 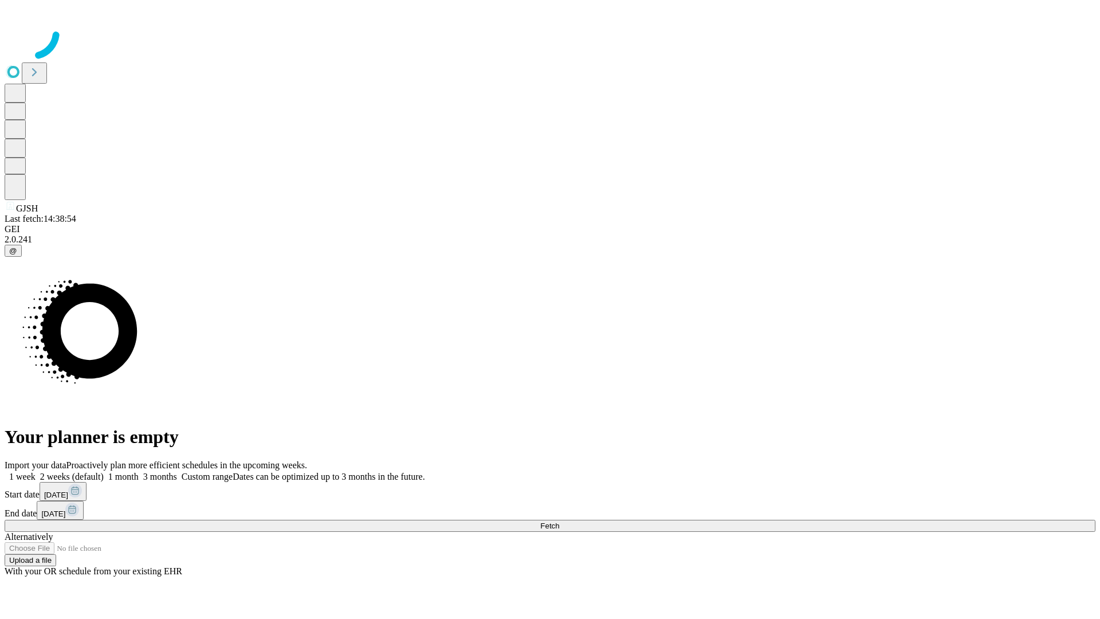 What do you see at coordinates (328, 476) in the screenshot?
I see `span: Dates can be optimized up to 3 months in the future.` at bounding box center [328, 476].